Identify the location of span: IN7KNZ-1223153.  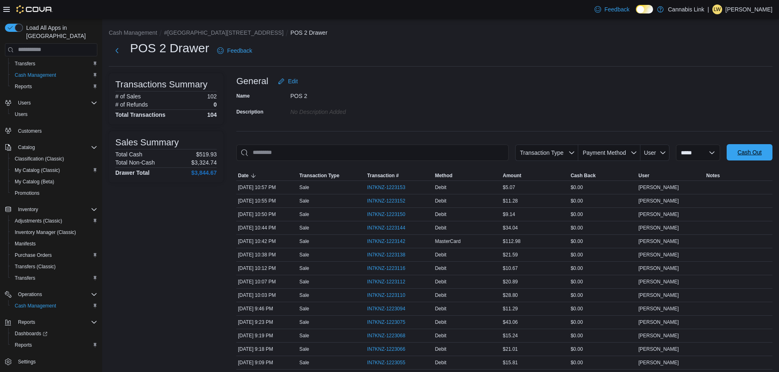
(386, 188).